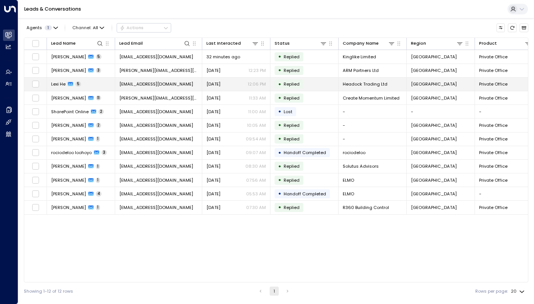 The width and height of the screenshot is (534, 304). Describe the element at coordinates (158, 98) in the screenshot. I see `span: amelia.coll@create-momentum.co.uk` at that location.